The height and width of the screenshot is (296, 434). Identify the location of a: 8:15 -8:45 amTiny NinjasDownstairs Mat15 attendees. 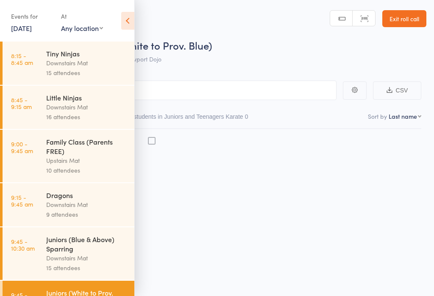
(68, 63).